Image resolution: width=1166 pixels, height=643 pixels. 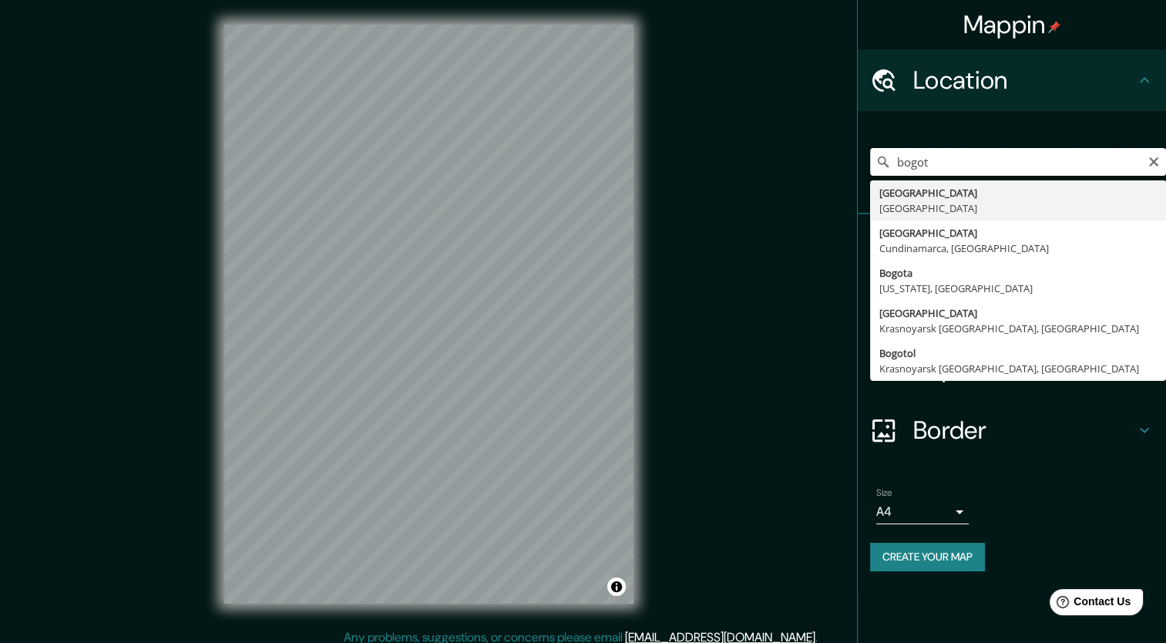 I want to click on label: Size, so click(x=884, y=492).